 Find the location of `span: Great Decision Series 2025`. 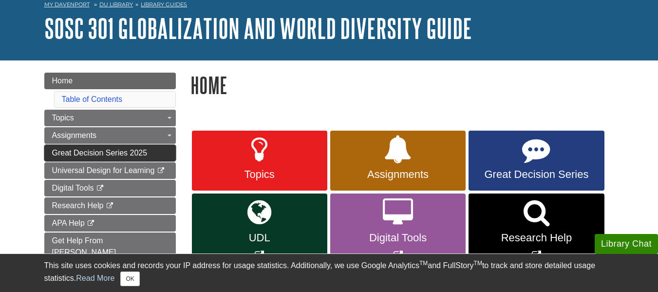

span: Great Decision Series 2025 is located at coordinates (100, 153).